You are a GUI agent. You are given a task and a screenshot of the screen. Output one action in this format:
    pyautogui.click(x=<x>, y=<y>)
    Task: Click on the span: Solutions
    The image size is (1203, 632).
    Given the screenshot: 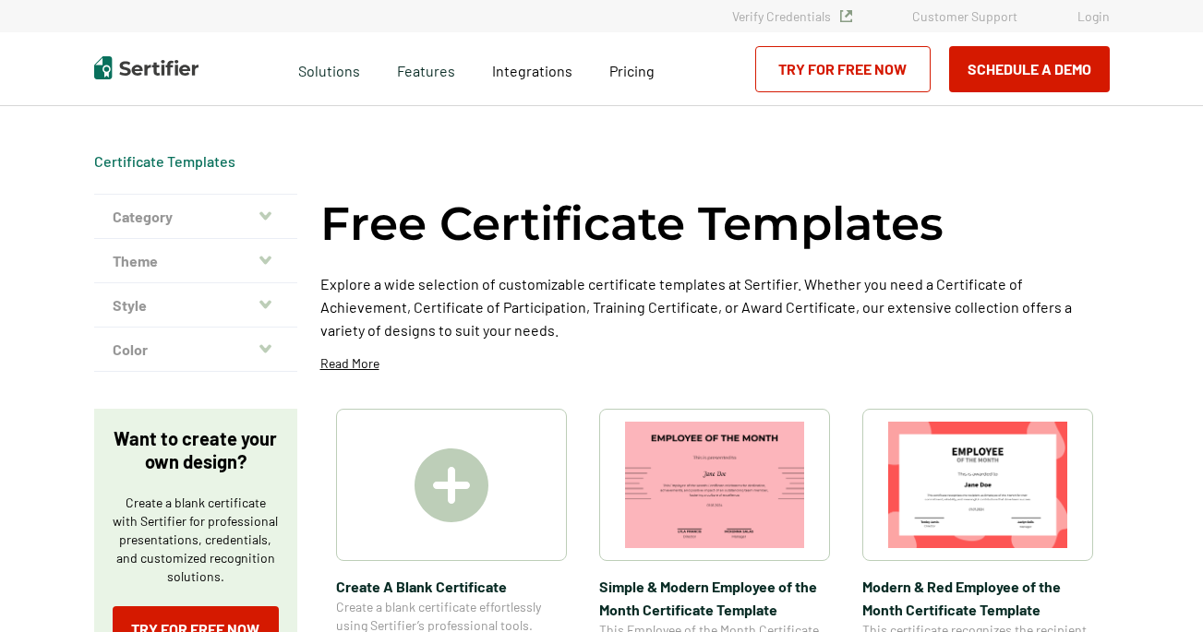 What is the action you would take?
    pyautogui.click(x=329, y=68)
    